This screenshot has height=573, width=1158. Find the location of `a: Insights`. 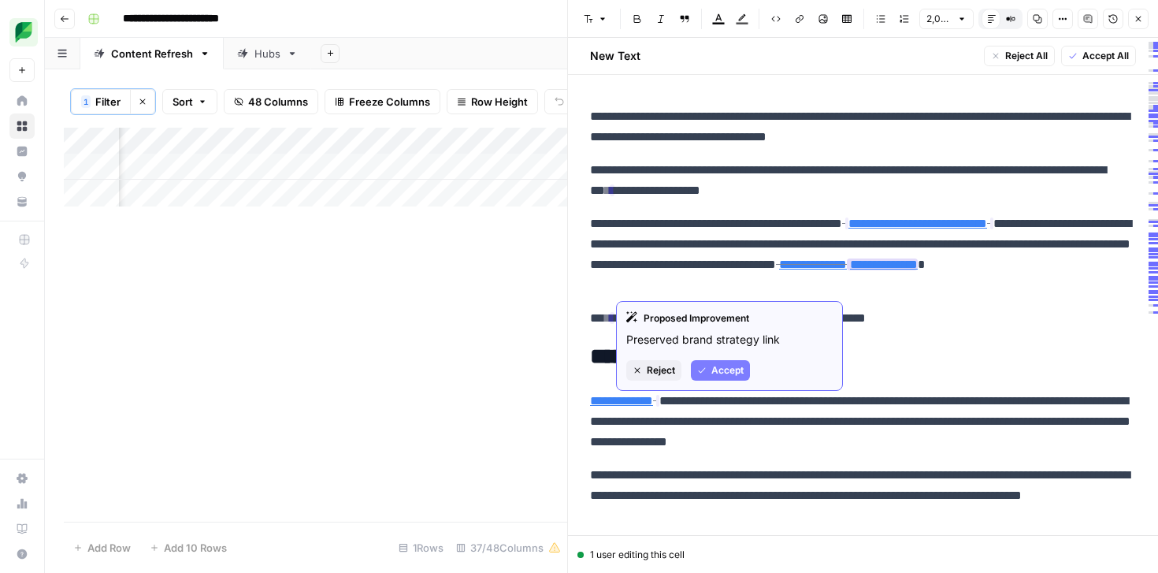

a: Insights is located at coordinates (22, 151).